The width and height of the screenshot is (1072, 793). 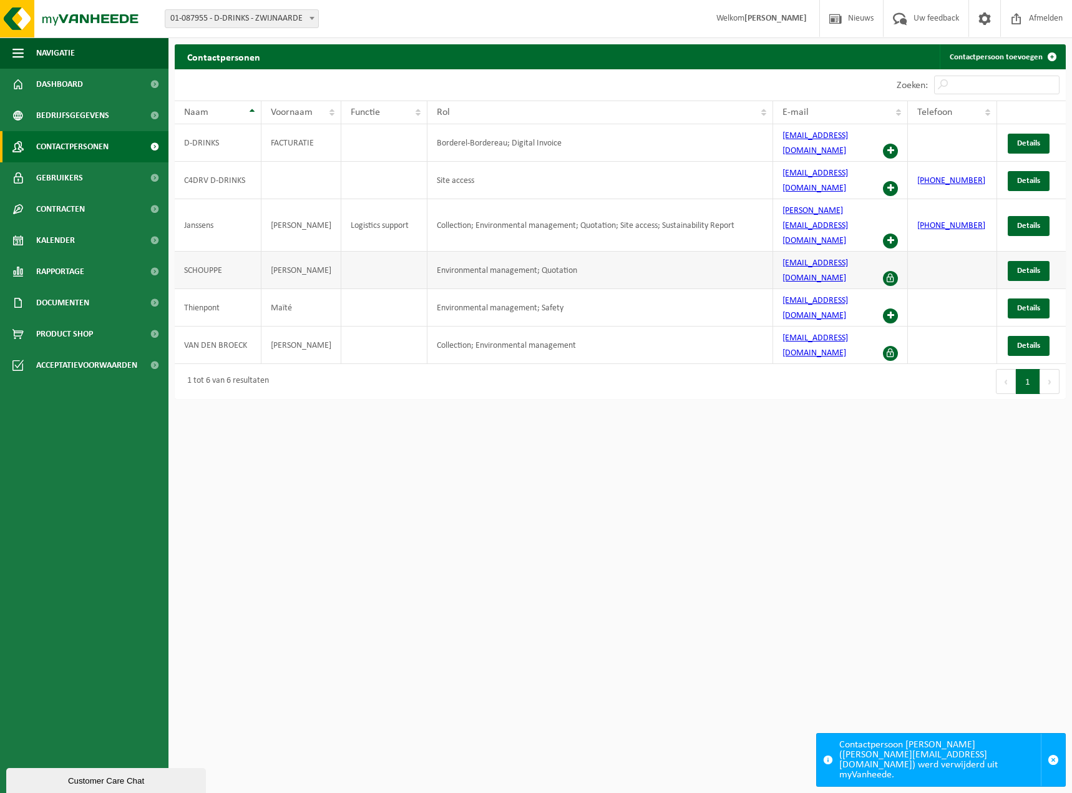 What do you see at coordinates (1050, 381) in the screenshot?
I see `button: Next` at bounding box center [1050, 381].